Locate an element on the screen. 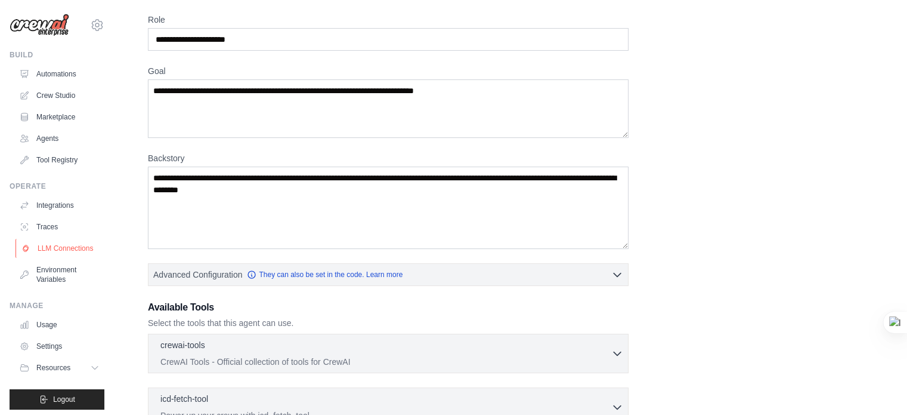 This screenshot has width=907, height=415. a: Crew Studio is located at coordinates (59, 95).